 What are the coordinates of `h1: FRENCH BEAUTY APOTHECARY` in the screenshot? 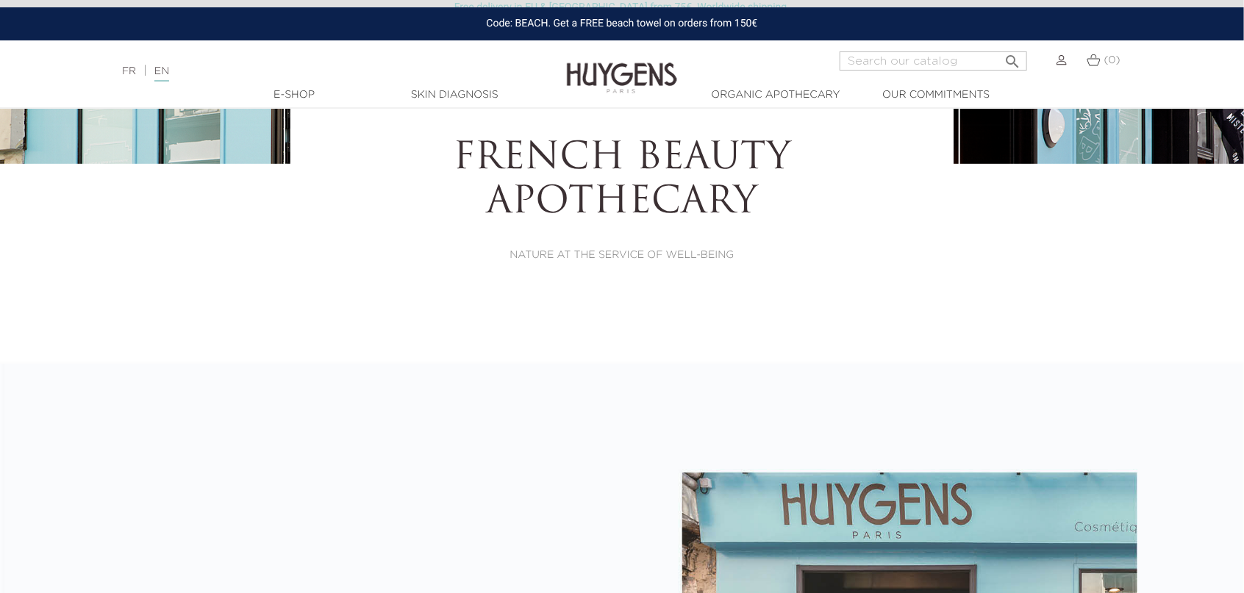 It's located at (622, 182).